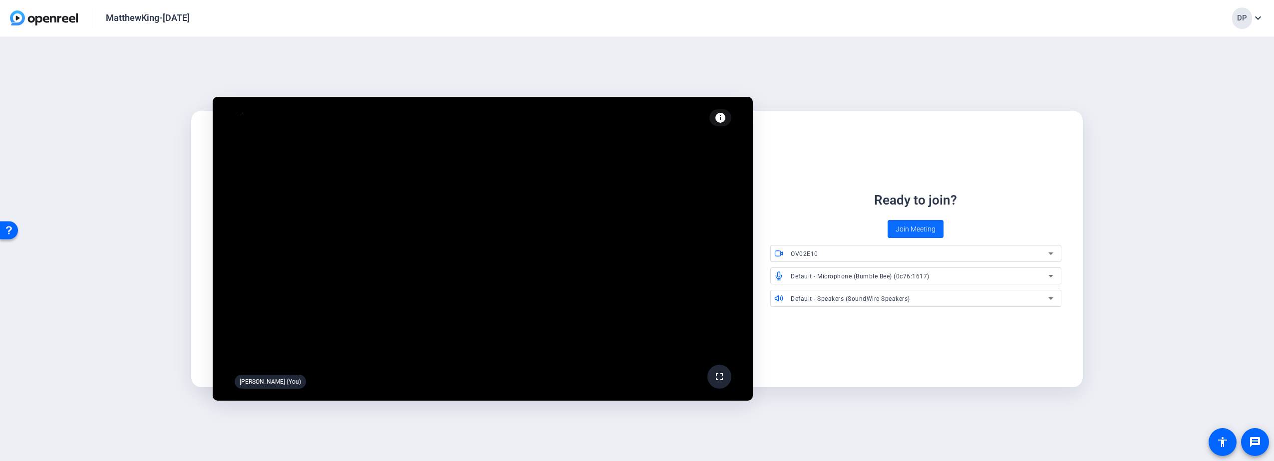 The height and width of the screenshot is (461, 1274). What do you see at coordinates (916, 229) in the screenshot?
I see `button: Join Meeting` at bounding box center [916, 229].